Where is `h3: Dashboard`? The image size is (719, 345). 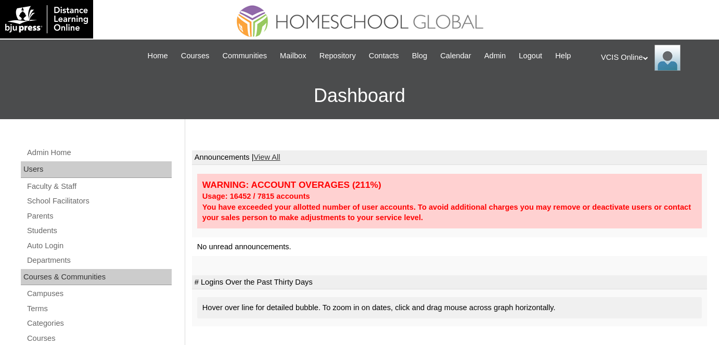
h3: Dashboard is located at coordinates (359, 96).